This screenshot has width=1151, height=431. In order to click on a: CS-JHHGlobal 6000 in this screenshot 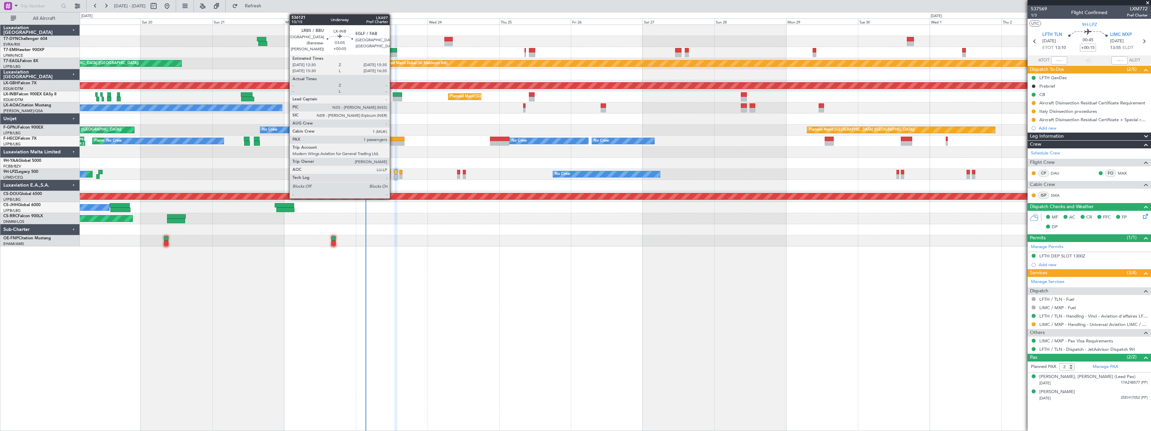, I will do `click(22, 205)`.